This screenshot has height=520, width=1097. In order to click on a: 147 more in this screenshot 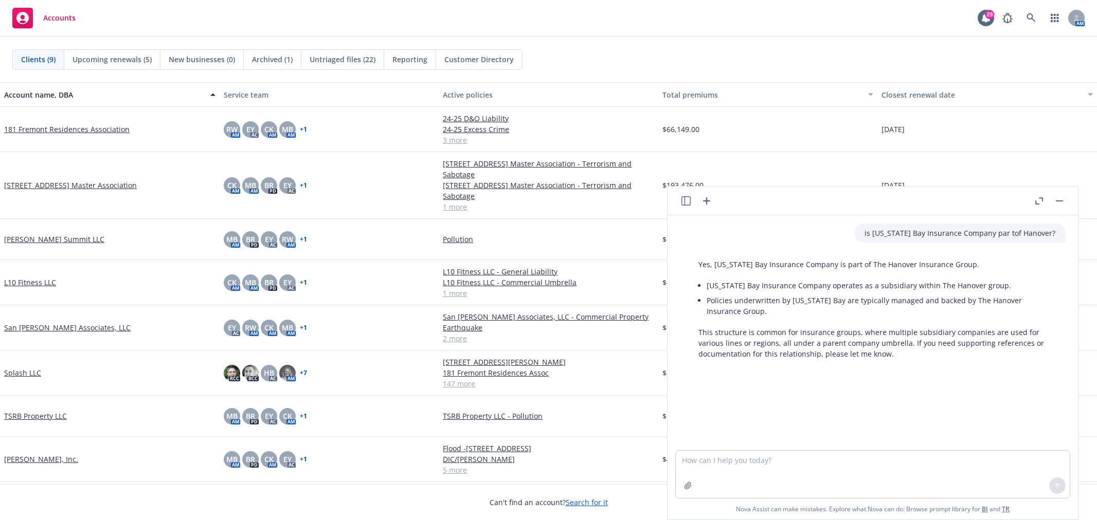, I will do `click(548, 384)`.